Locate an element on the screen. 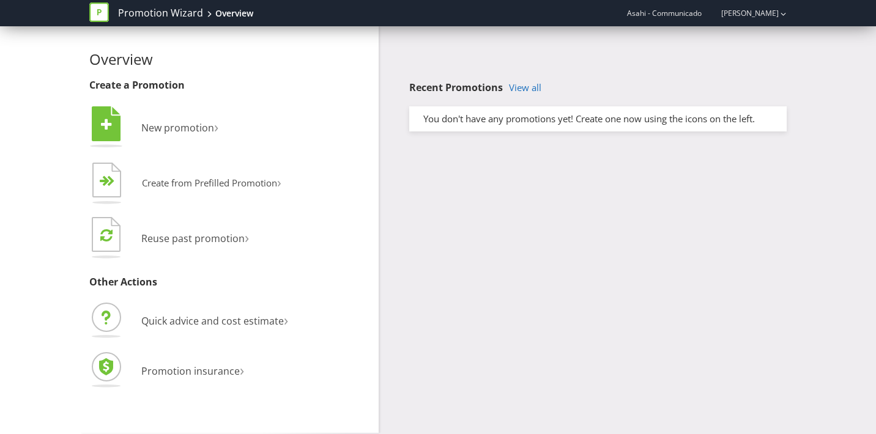  span: Recent Promotions is located at coordinates (456, 88).